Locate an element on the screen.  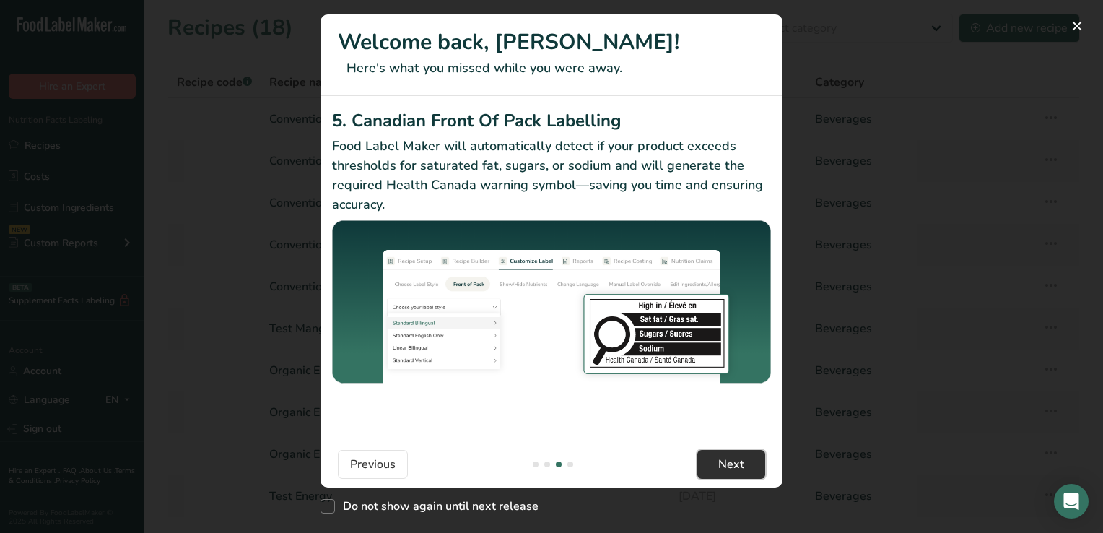
button: Previous is located at coordinates (373, 464).